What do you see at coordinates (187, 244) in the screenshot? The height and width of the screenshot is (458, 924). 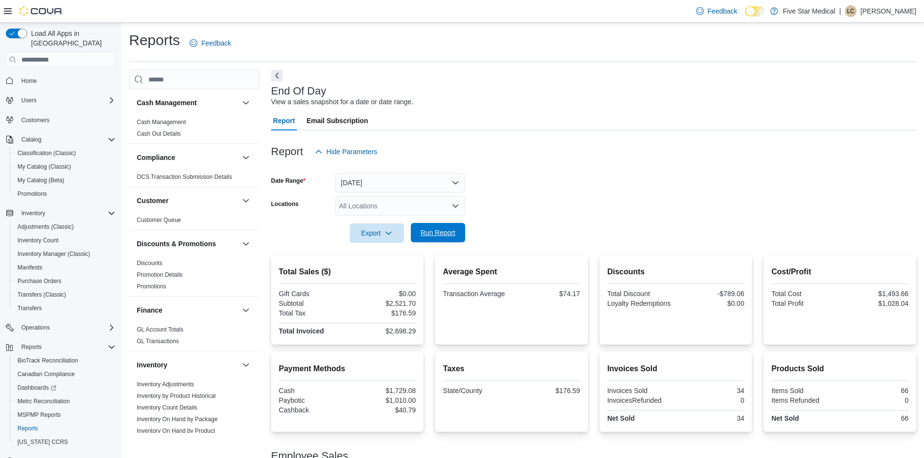 I see `button: Discounts & Promotions` at bounding box center [187, 244].